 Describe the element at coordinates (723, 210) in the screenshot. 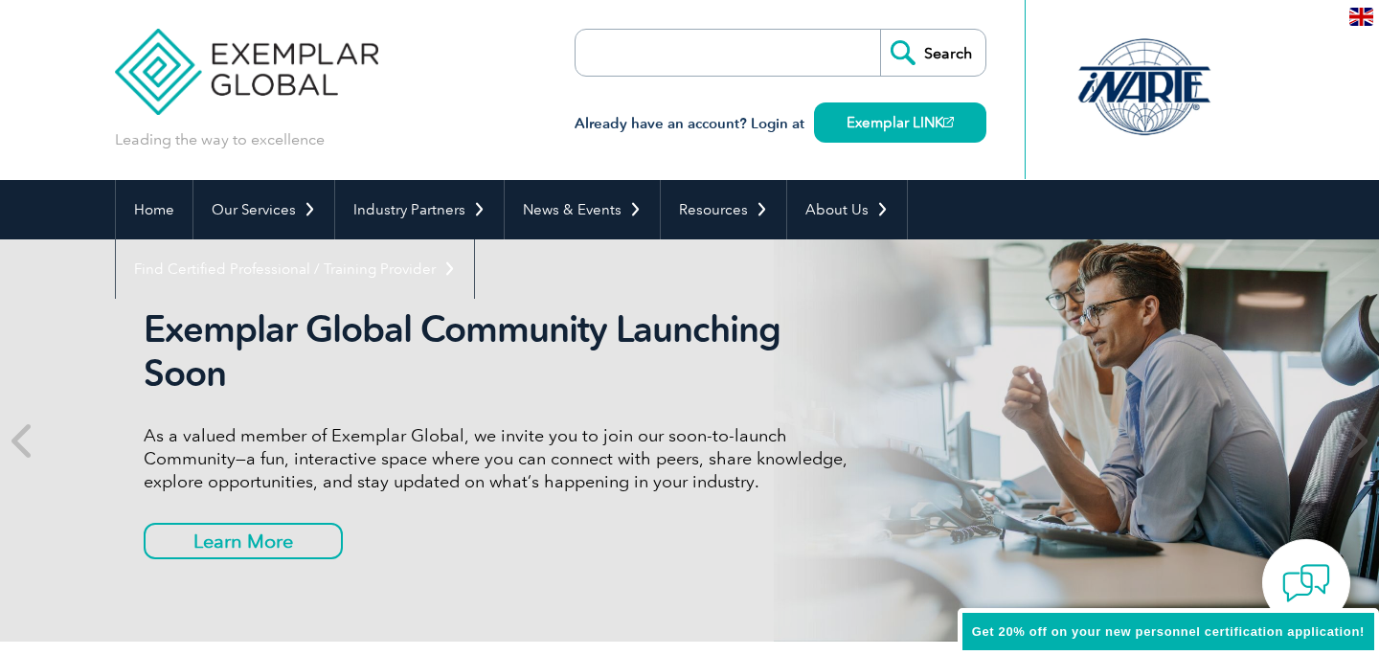

I see `a: Resources` at that location.